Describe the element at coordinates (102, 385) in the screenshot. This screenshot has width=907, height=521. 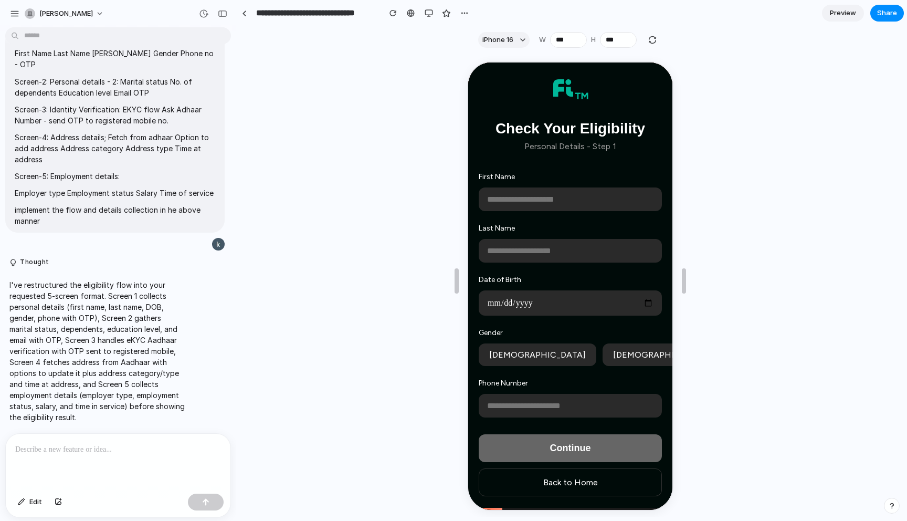
I see `button: Continue` at that location.